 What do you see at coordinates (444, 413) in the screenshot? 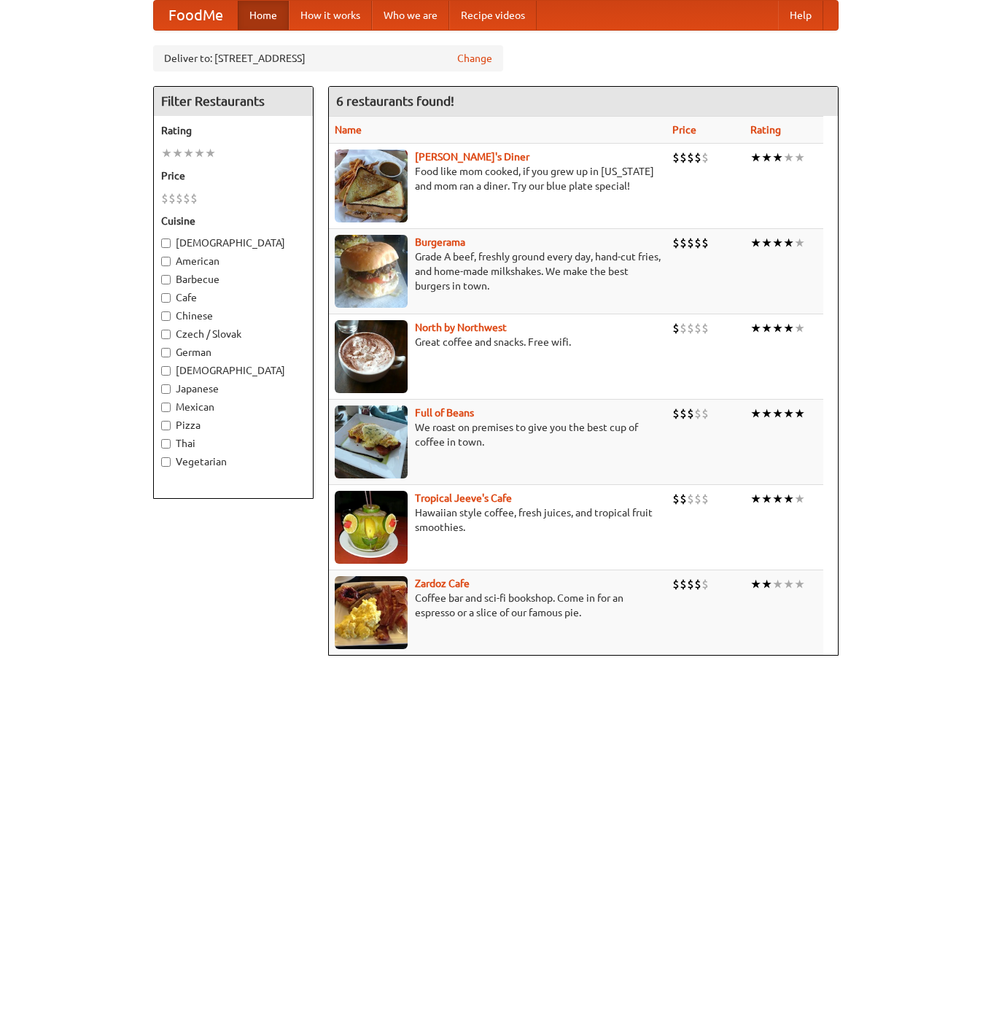
I see `b: Full of Beans` at bounding box center [444, 413].